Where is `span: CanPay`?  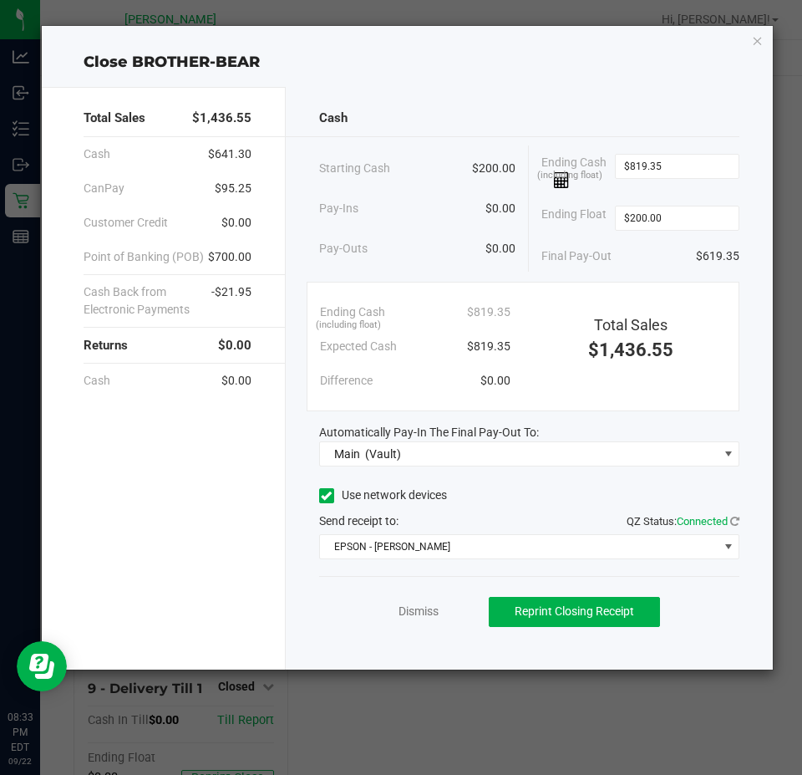 span: CanPay is located at coordinates (104, 188).